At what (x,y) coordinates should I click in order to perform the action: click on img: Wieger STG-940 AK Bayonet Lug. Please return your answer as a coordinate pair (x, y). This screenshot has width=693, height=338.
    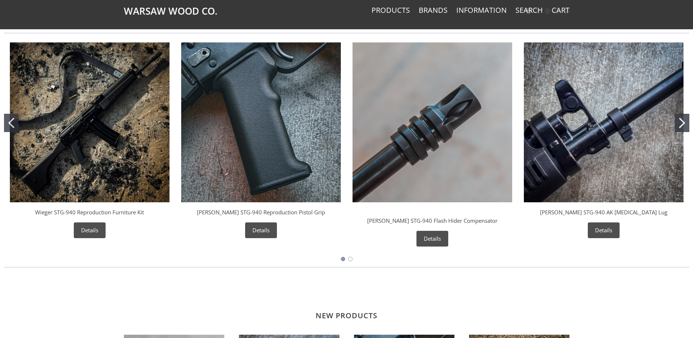
    Looking at the image, I should click on (604, 122).